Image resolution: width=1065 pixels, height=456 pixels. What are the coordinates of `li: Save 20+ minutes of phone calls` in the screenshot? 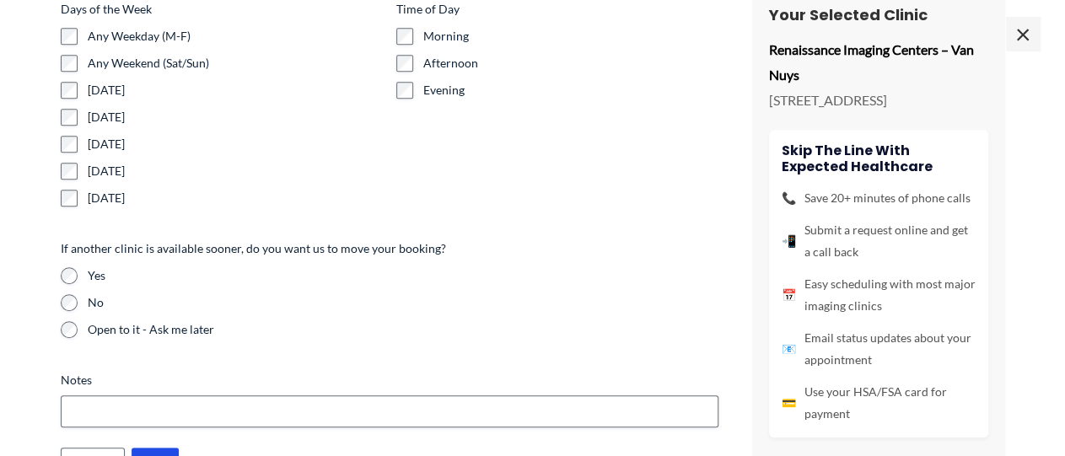 It's located at (879, 198).